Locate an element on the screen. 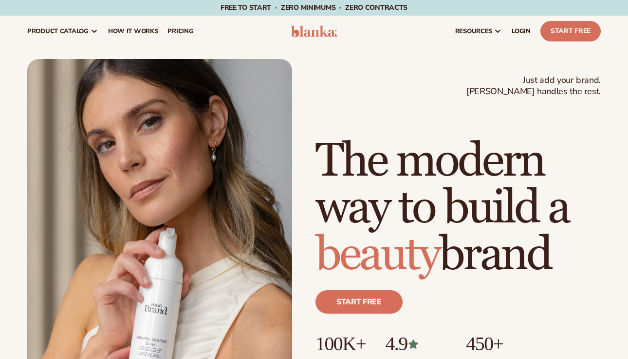 Image resolution: width=628 pixels, height=359 pixels. a: Start Free is located at coordinates (571, 31).